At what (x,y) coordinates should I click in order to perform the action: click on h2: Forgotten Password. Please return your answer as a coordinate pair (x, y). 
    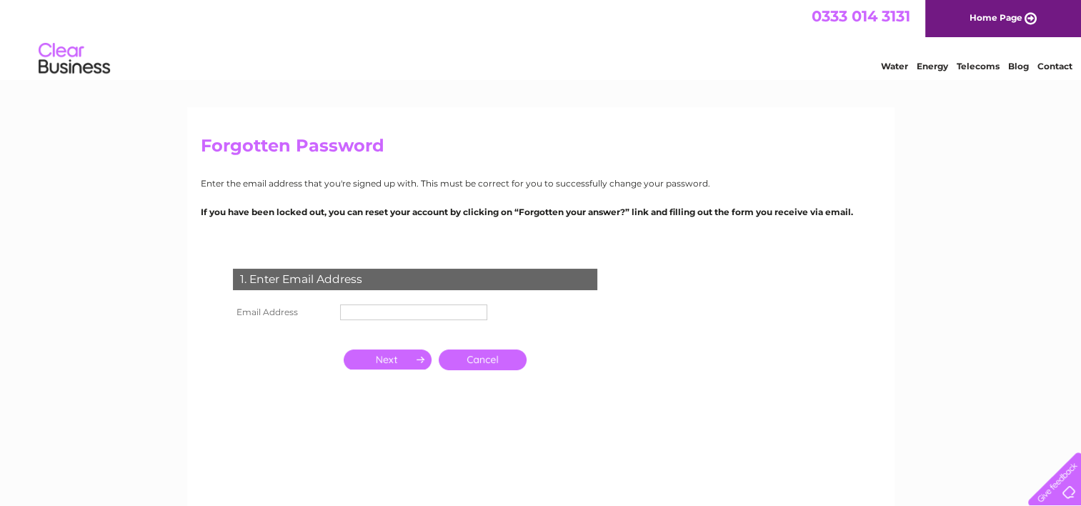
    Looking at the image, I should click on (541, 149).